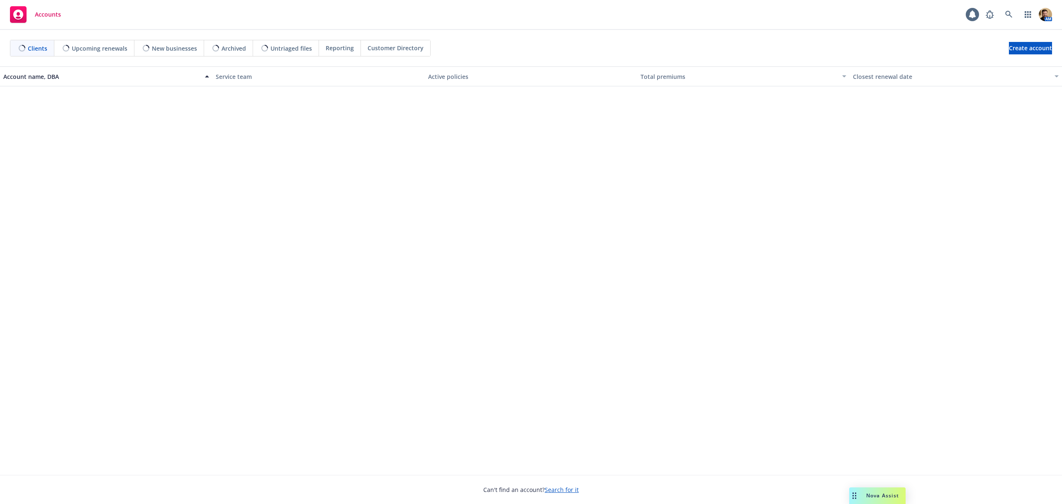 The height and width of the screenshot is (504, 1062). What do you see at coordinates (340, 48) in the screenshot?
I see `span: Reporting` at bounding box center [340, 48].